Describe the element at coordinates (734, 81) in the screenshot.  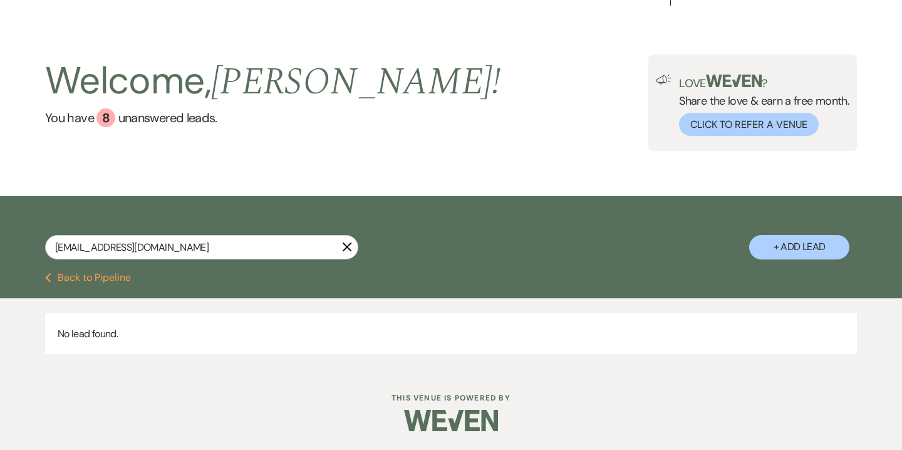
I see `img: weven-logo-green.svg` at that location.